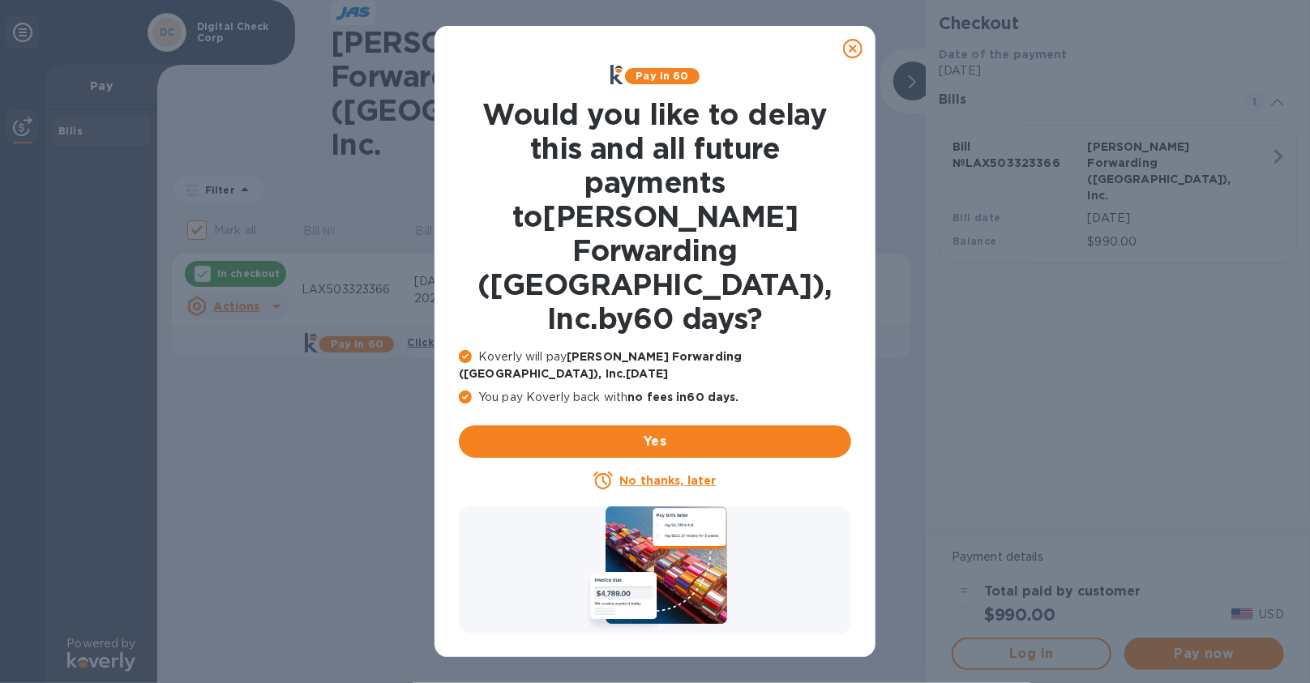 The image size is (1310, 683). I want to click on button: Yes, so click(655, 442).